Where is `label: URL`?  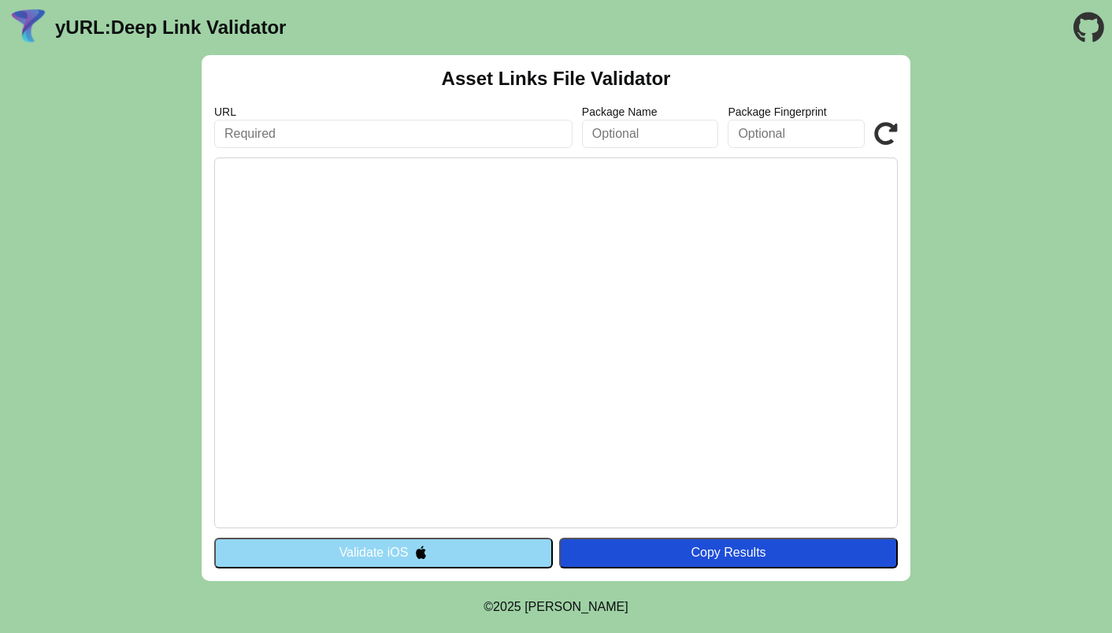 label: URL is located at coordinates (393, 112).